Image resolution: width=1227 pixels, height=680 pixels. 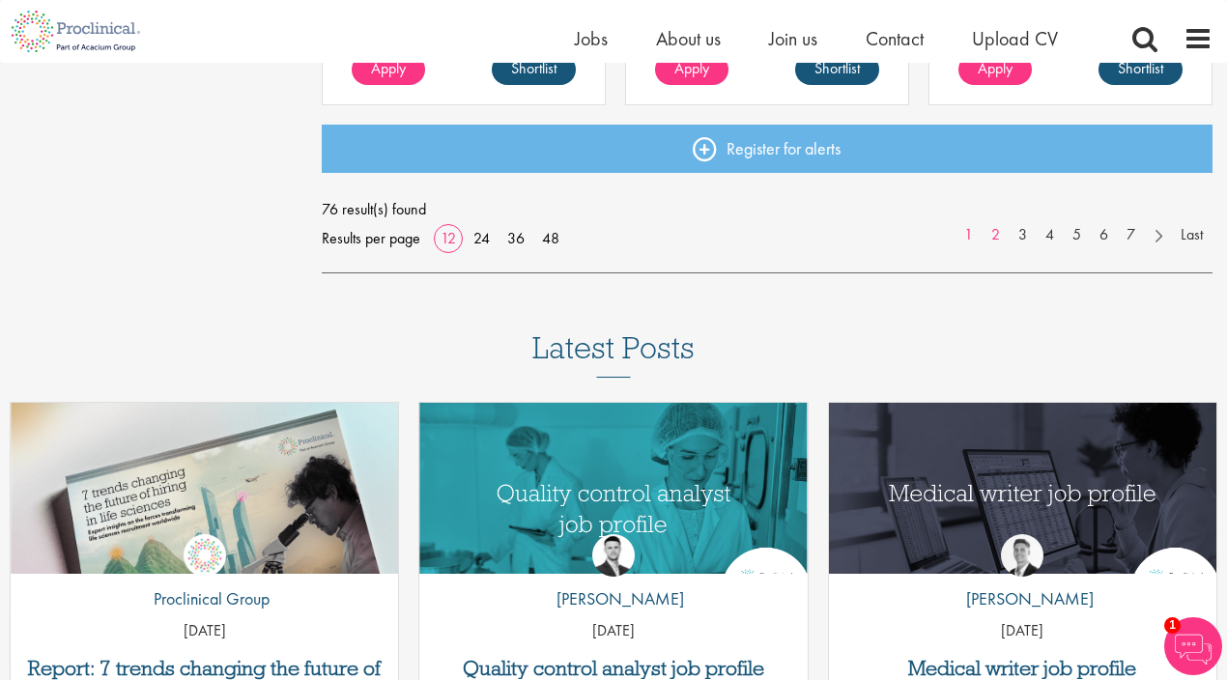 What do you see at coordinates (688, 39) in the screenshot?
I see `a: About us` at bounding box center [688, 39].